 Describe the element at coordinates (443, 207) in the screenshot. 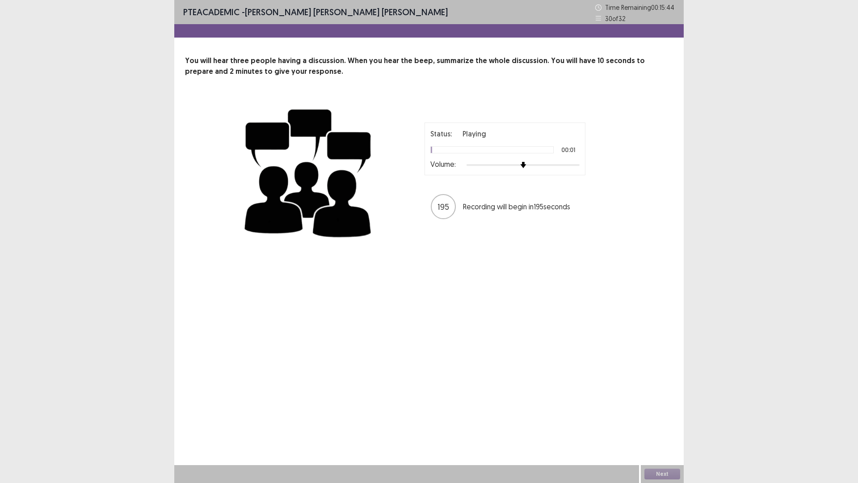

I see `p: 195` at that location.